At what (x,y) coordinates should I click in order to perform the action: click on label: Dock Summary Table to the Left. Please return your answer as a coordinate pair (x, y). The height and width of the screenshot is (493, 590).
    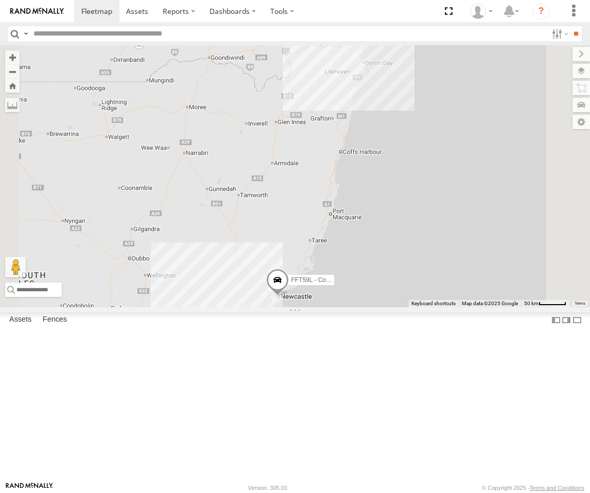
    Looking at the image, I should click on (556, 320).